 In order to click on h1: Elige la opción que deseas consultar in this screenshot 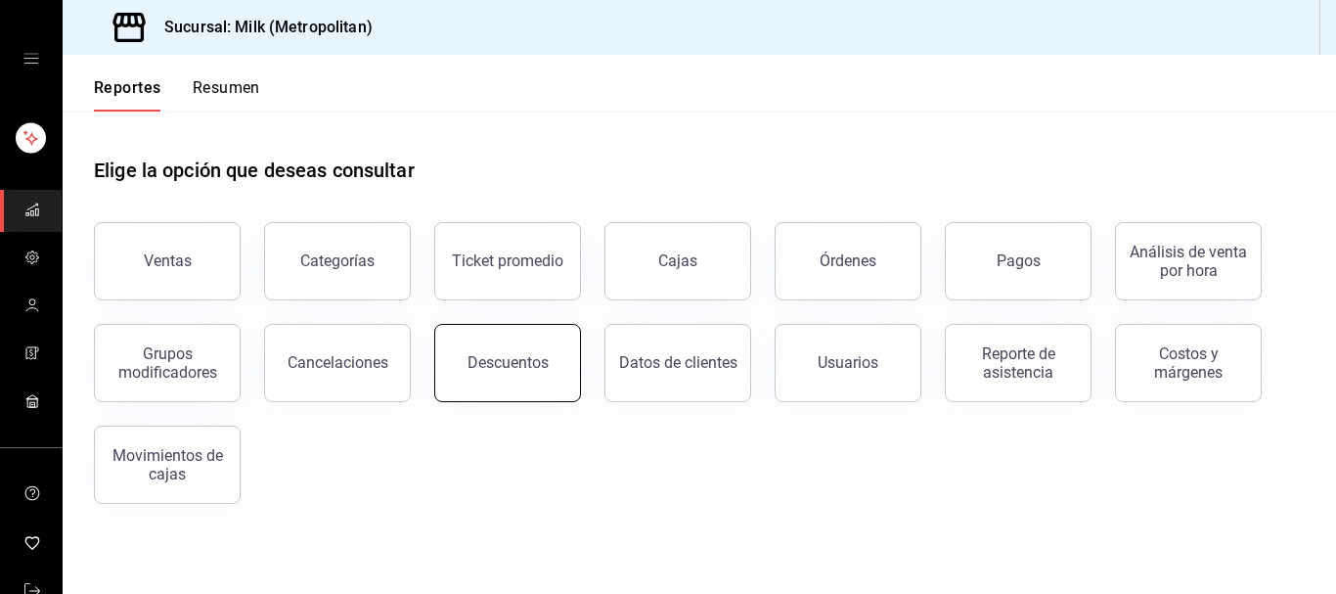, I will do `click(254, 170)`.